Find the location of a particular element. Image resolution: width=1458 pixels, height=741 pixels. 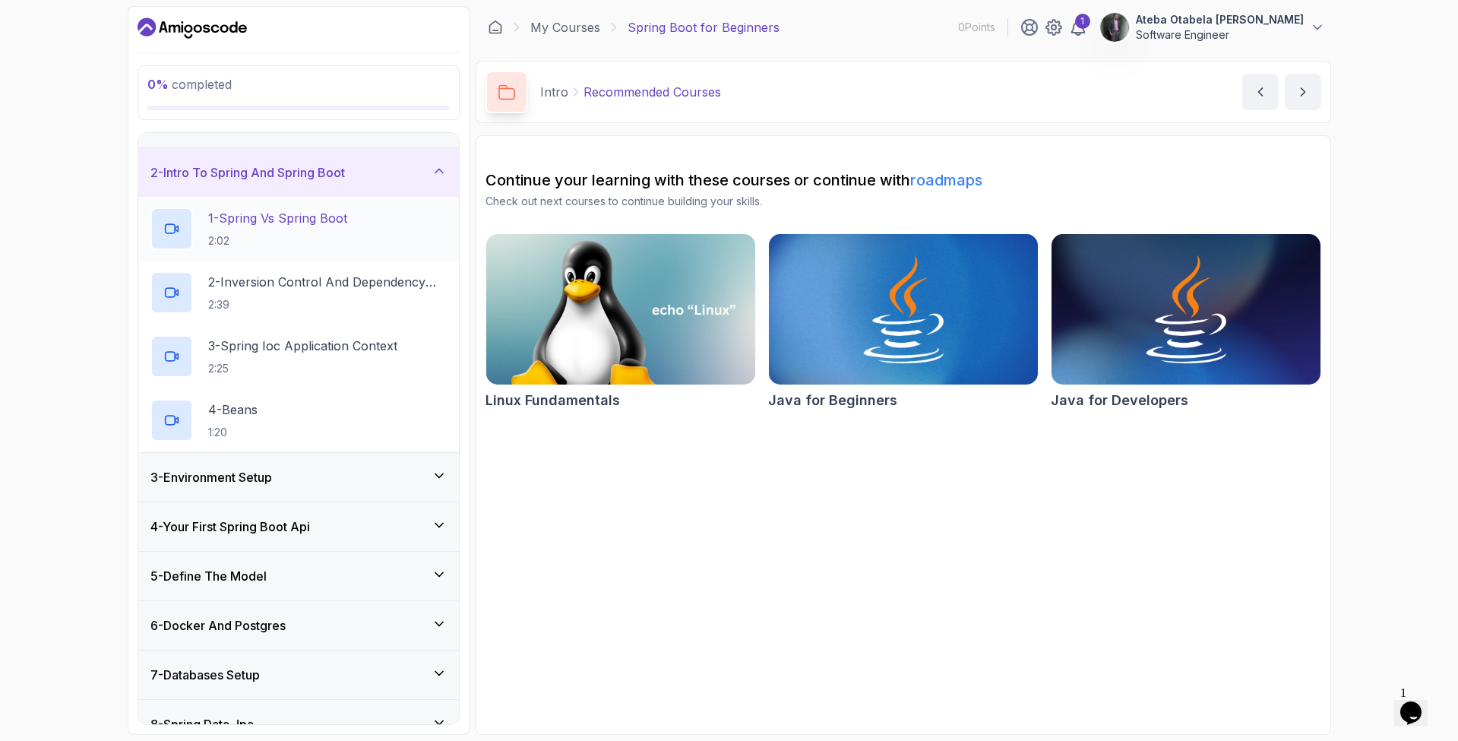

p: 2:39 is located at coordinates (328, 305).